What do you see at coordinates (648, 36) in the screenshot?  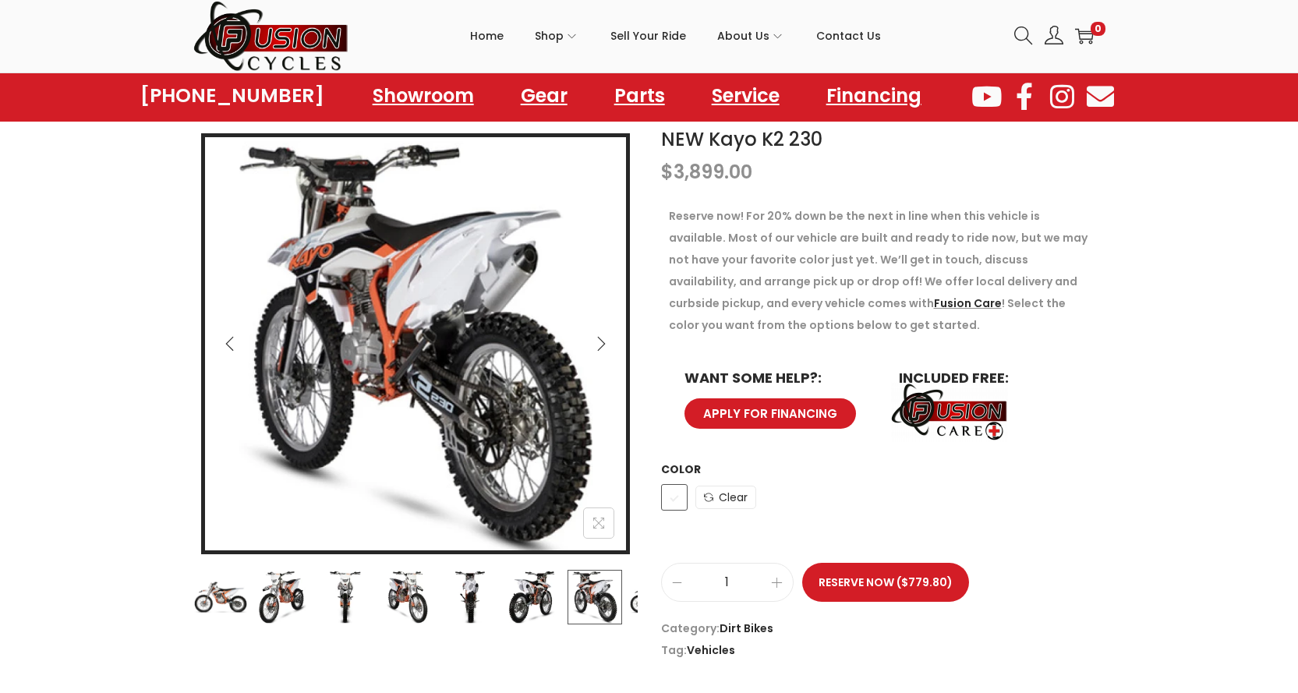 I see `span: Sell Your Ride` at bounding box center [648, 36].